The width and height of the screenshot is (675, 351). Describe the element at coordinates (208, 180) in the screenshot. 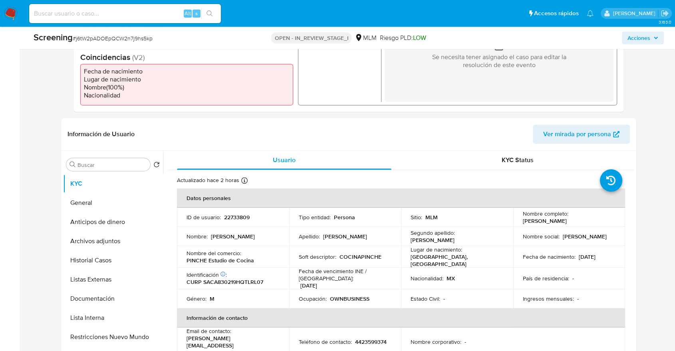

I see `p: Actualizado hace 2 horas` at that location.